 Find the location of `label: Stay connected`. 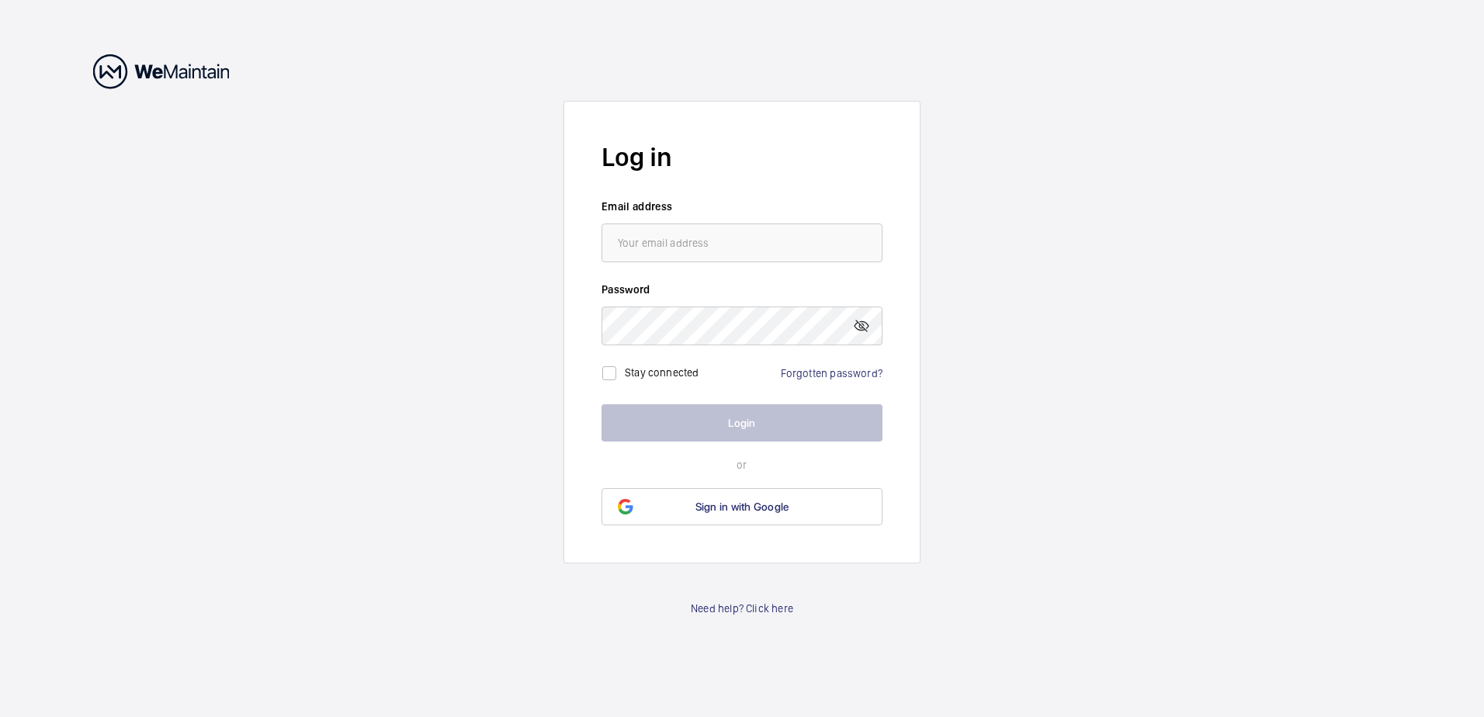

label: Stay connected is located at coordinates (662, 373).